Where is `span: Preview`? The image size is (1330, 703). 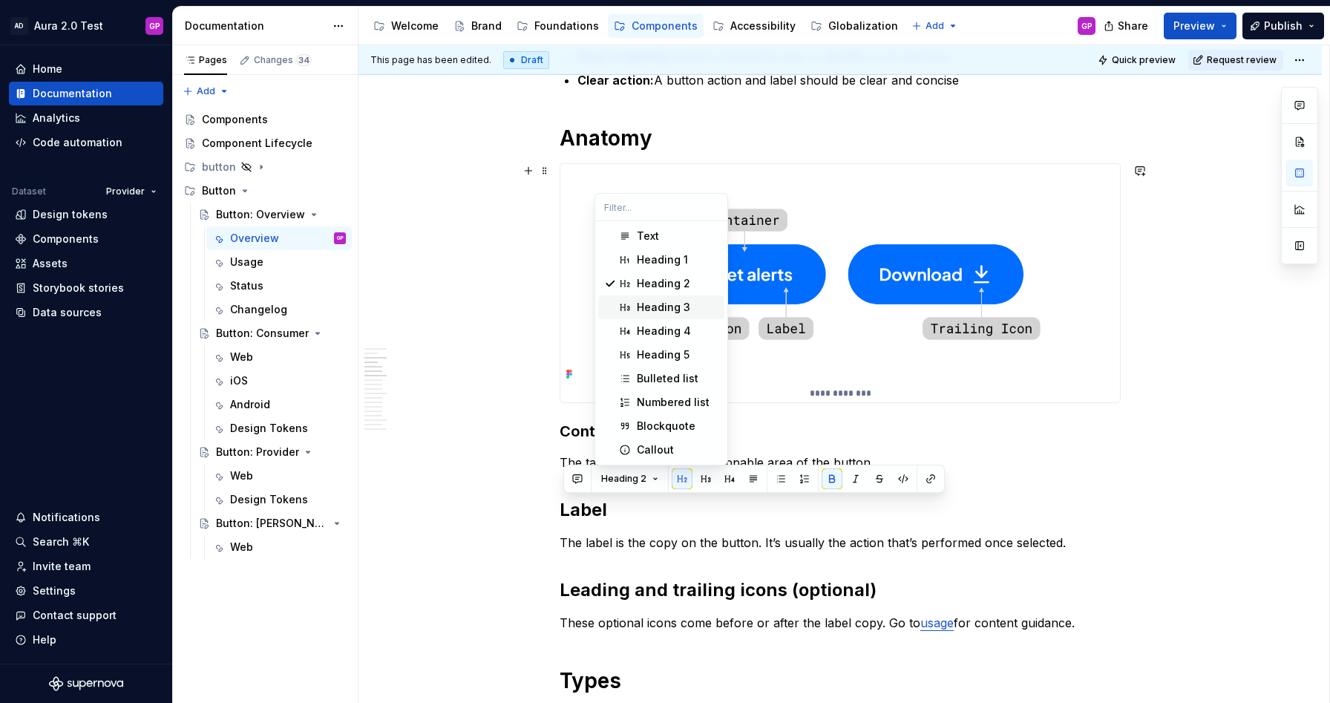
span: Preview is located at coordinates (1194, 26).